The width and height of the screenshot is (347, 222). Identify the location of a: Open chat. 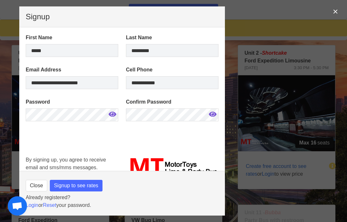
(17, 206).